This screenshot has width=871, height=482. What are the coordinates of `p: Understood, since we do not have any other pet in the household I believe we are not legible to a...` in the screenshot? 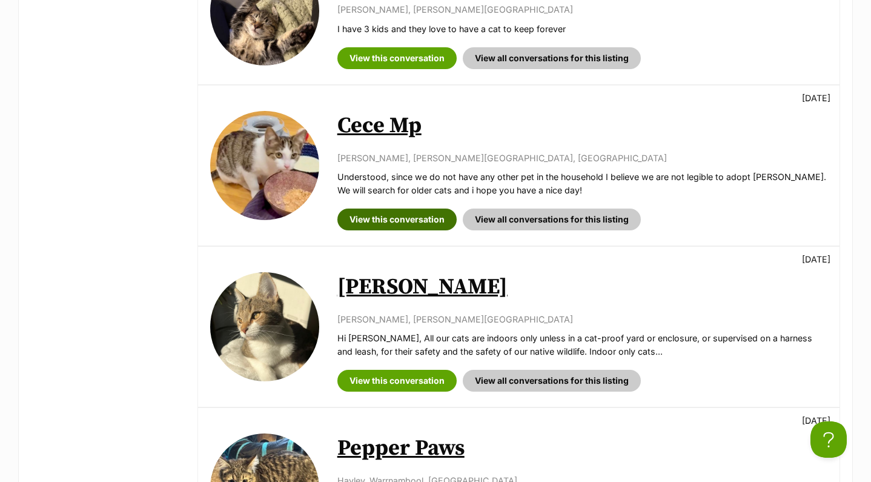 It's located at (582, 183).